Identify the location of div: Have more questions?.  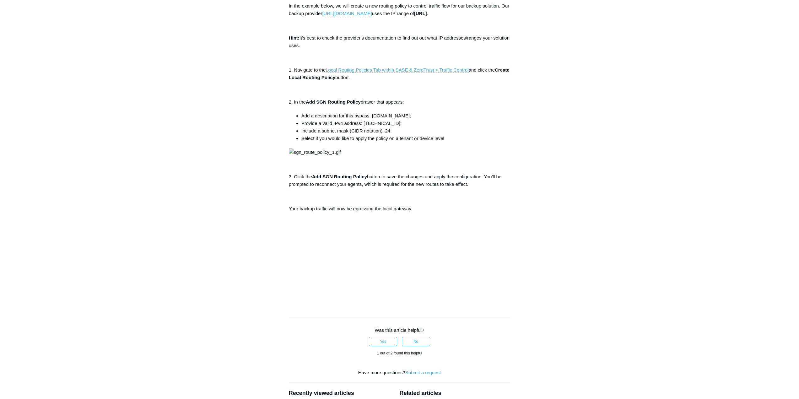
(399, 372).